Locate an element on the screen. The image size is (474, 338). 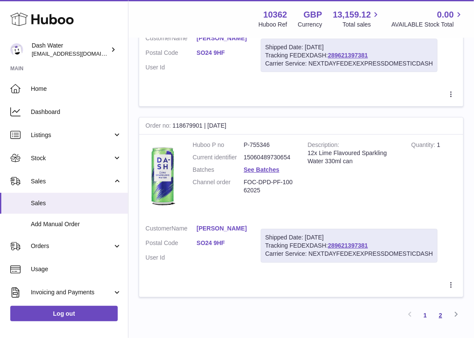
span: Total sales is located at coordinates (362, 24).